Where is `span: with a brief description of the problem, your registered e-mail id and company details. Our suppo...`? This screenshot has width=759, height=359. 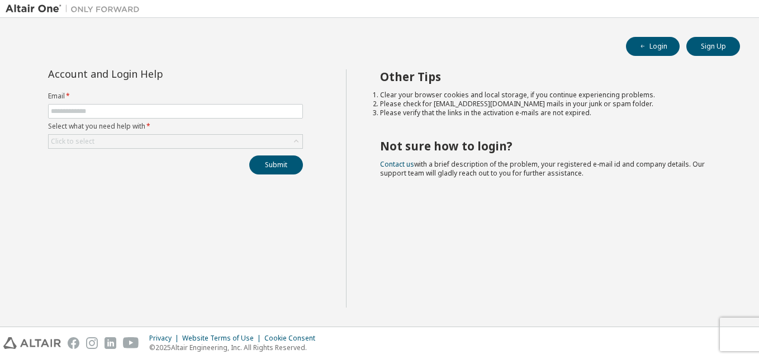 span: with a brief description of the problem, your registered e-mail id and company details. Our suppo... is located at coordinates (542, 168).